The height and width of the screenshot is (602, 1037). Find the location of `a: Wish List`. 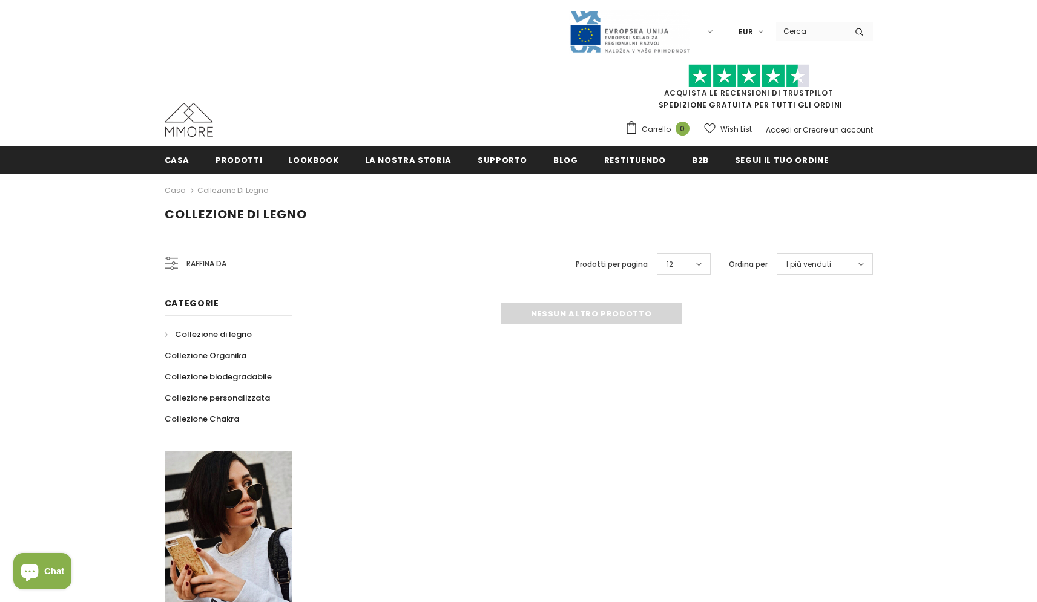

a: Wish List is located at coordinates (728, 129).